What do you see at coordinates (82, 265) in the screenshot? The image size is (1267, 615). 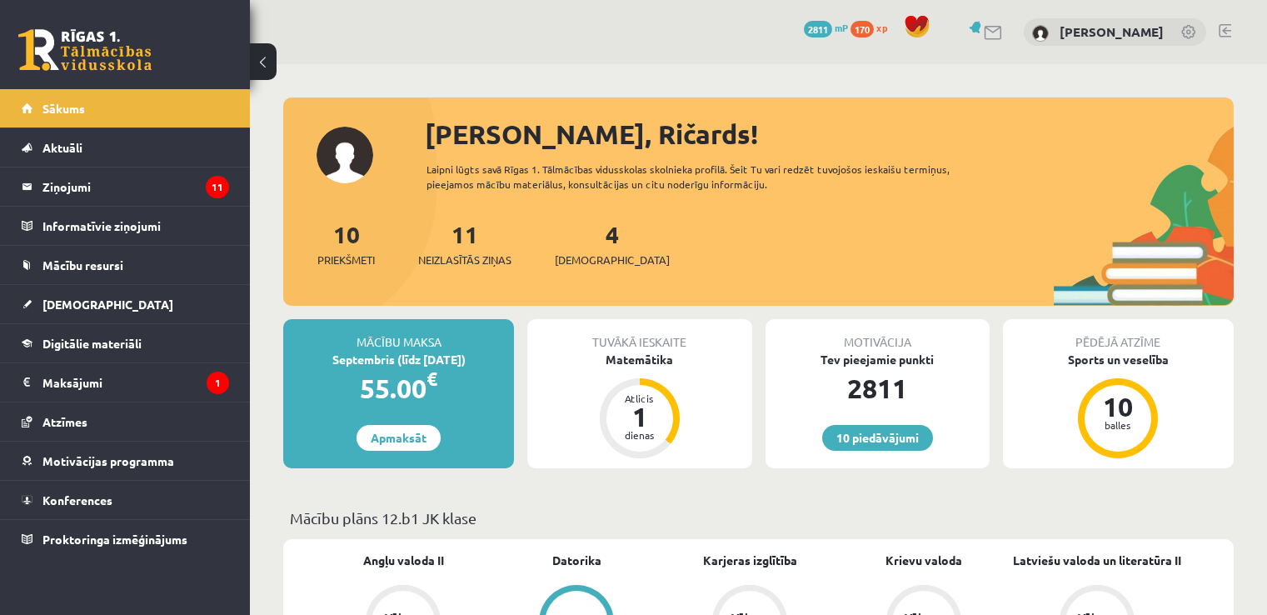 I see `span: Mācību resursi` at bounding box center [82, 265].